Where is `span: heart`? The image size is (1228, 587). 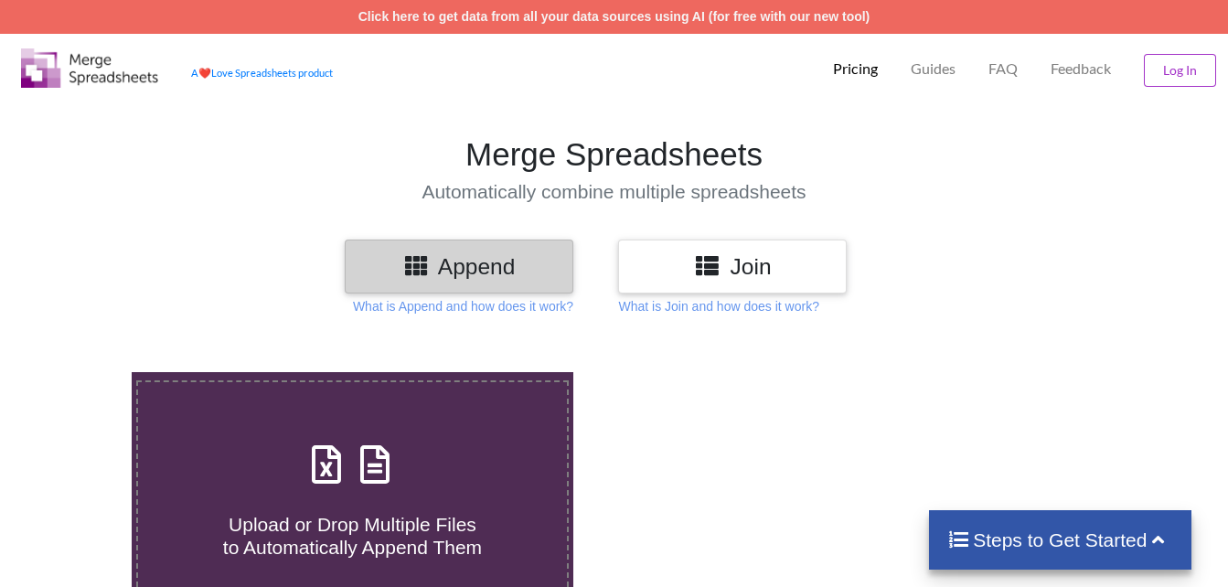
span: heart is located at coordinates (205, 72).